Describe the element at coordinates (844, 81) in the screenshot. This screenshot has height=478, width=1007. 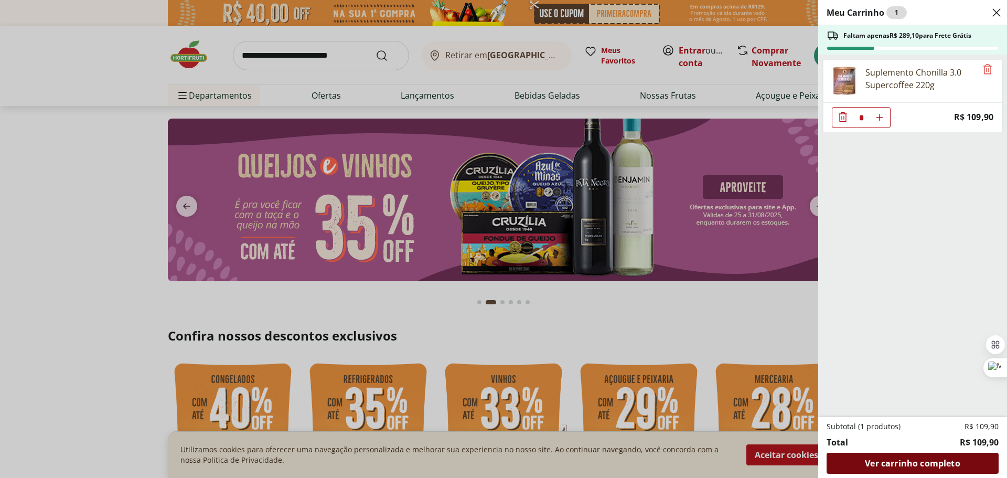
I see `img: Suplemento Chonilla 3.0 Supercoffee 220g` at that location.